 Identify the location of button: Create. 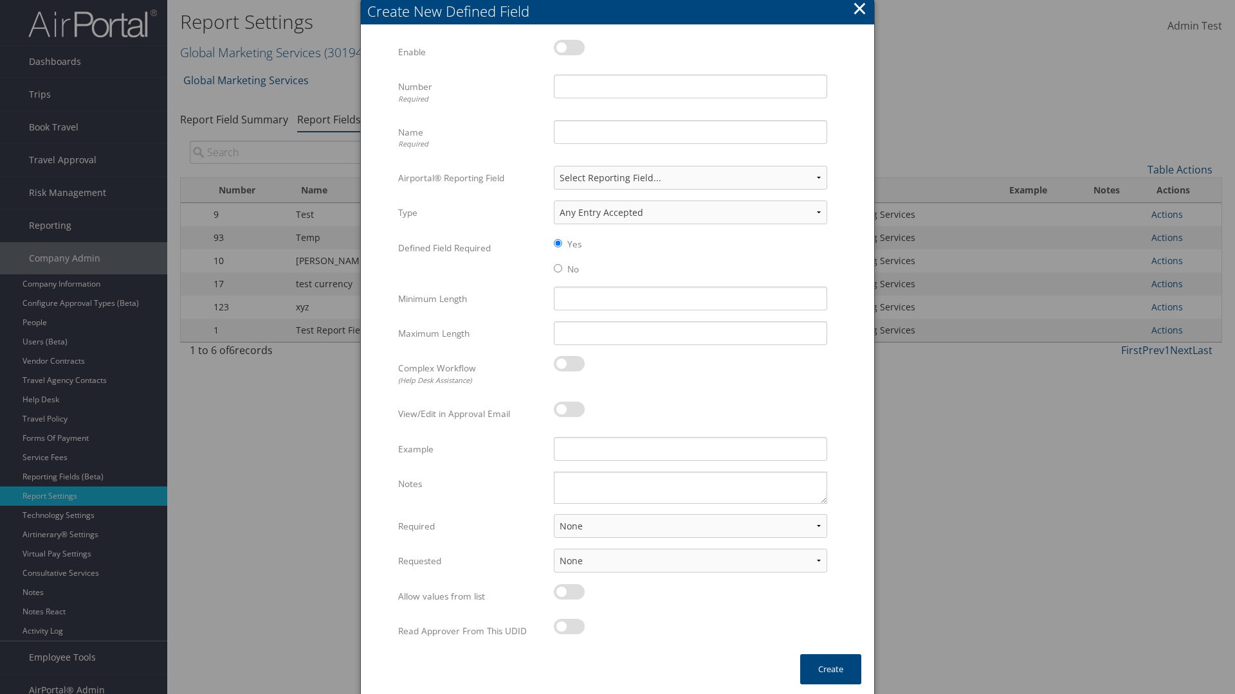
(830, 669).